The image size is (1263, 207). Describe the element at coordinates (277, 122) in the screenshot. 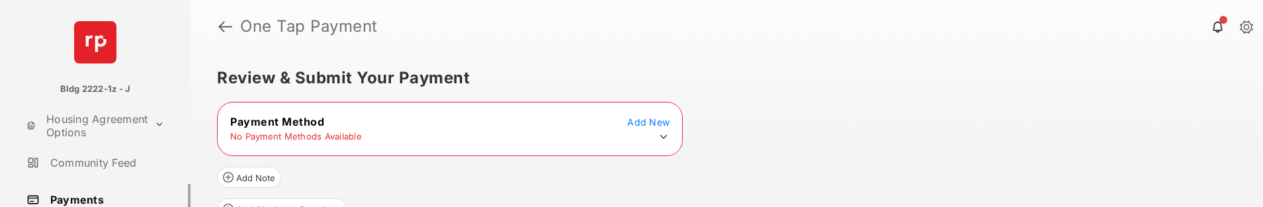

I see `span: Payment Method` at that location.